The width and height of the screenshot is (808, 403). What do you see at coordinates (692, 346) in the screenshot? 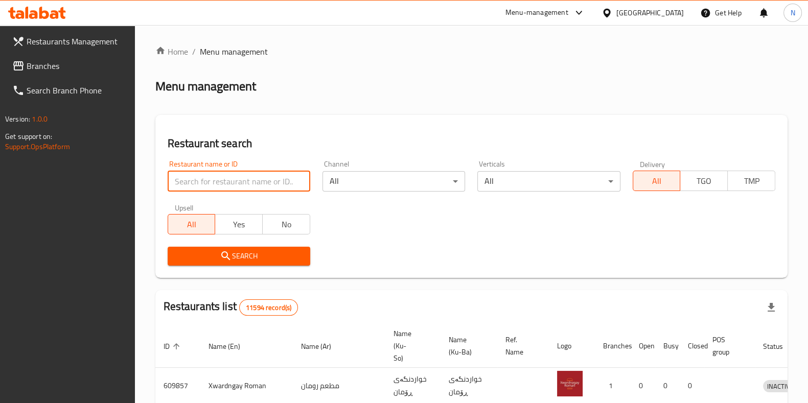
I see `th: Closed` at bounding box center [692, 346].